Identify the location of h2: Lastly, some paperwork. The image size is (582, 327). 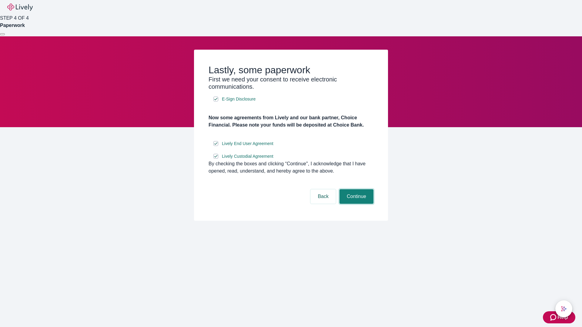
(291, 70).